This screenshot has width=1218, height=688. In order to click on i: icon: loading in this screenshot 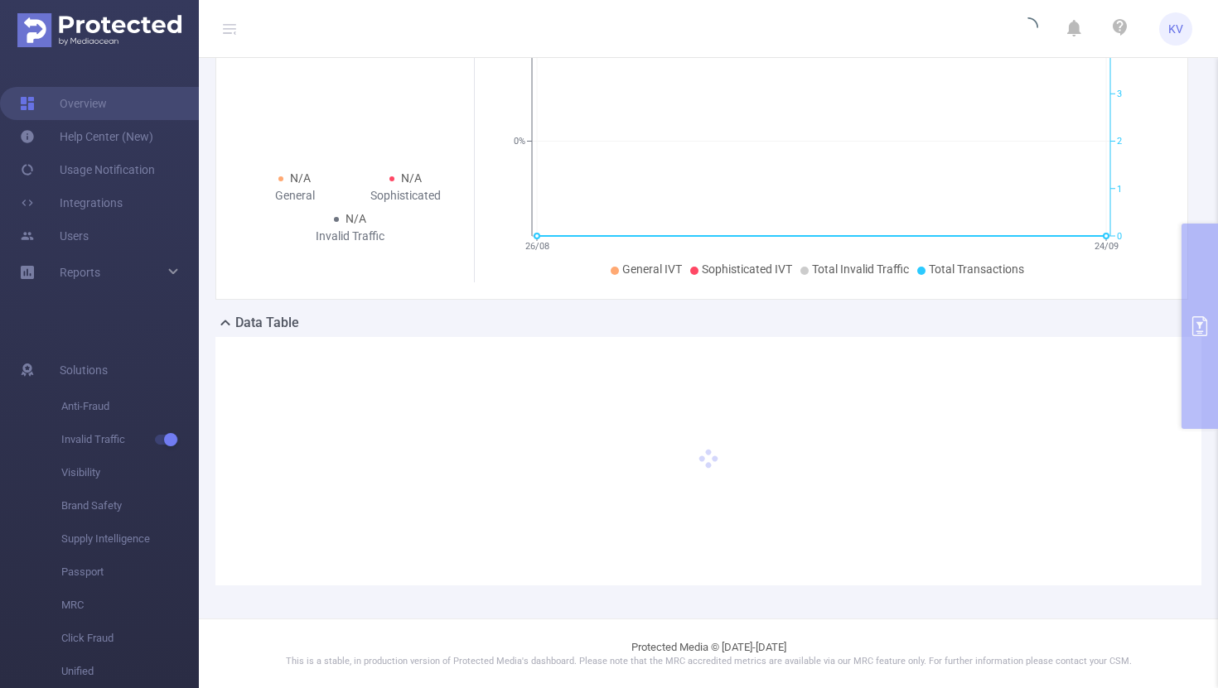, I will do `click(1028, 29)`.